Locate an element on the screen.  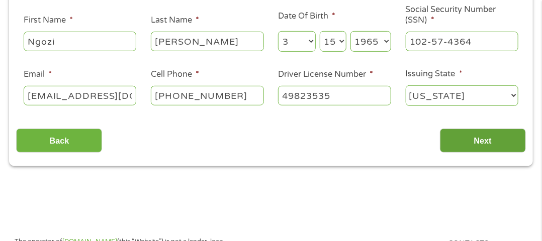
input: john@gmail.com is located at coordinates (80, 95).